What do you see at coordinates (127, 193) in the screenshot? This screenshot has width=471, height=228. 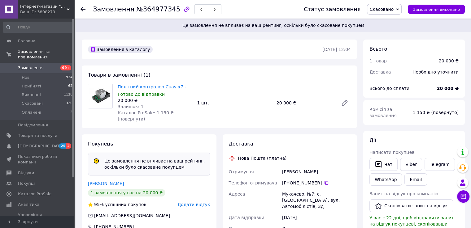 I see `div: 1 замовлення у вас на 20 000 ₴` at bounding box center [127, 193].